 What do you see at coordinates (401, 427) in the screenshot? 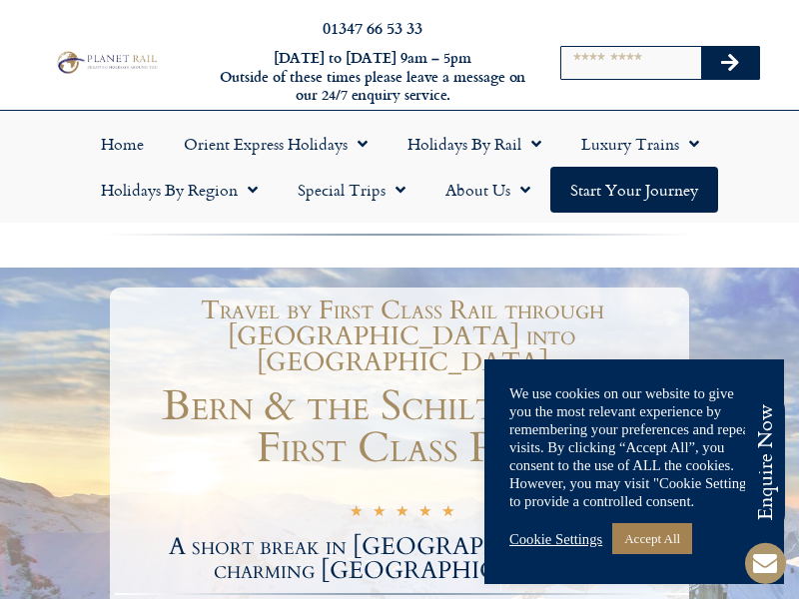
I see `h1: Bern & the Schilthorn by First Class Rail` at bounding box center [401, 427].